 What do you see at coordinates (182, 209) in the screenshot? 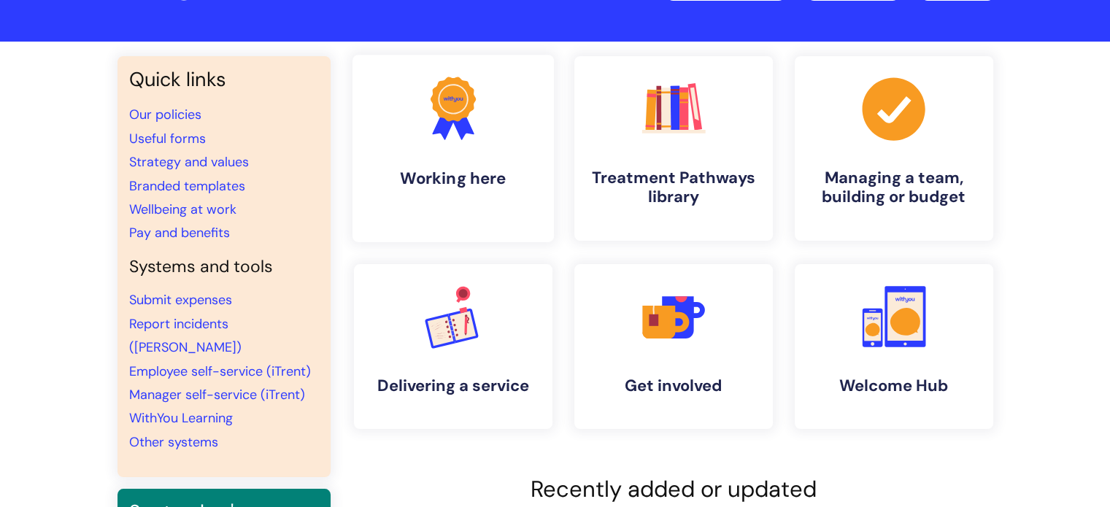
I see `a: Wellbeing at work` at bounding box center [182, 209].